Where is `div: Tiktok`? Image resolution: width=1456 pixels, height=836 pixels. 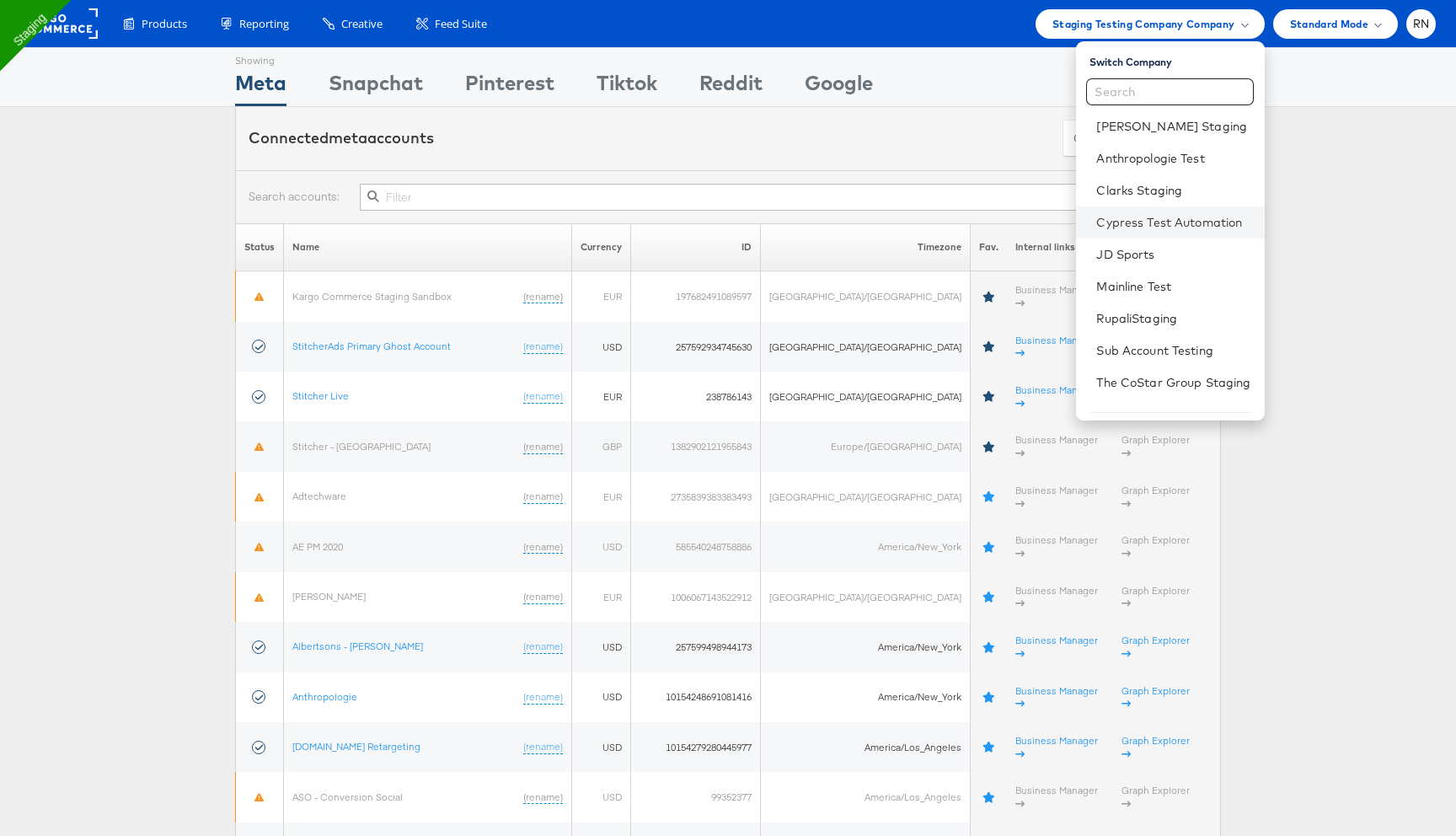 div: Tiktok is located at coordinates (627, 87).